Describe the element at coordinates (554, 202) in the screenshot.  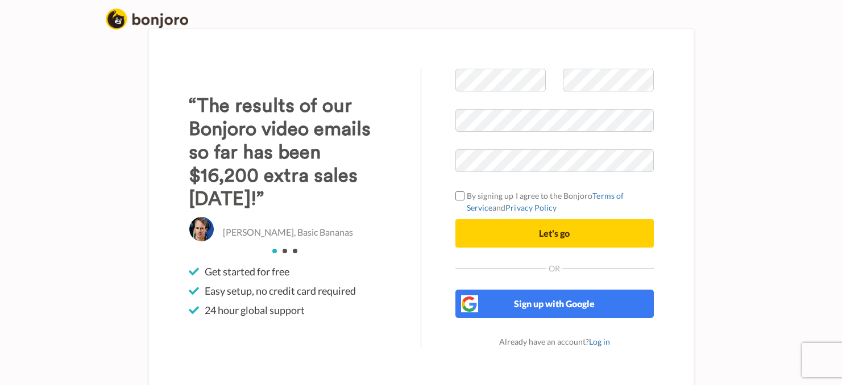
I see `label: By signing up I agree to the Bonjoro and` at that location.